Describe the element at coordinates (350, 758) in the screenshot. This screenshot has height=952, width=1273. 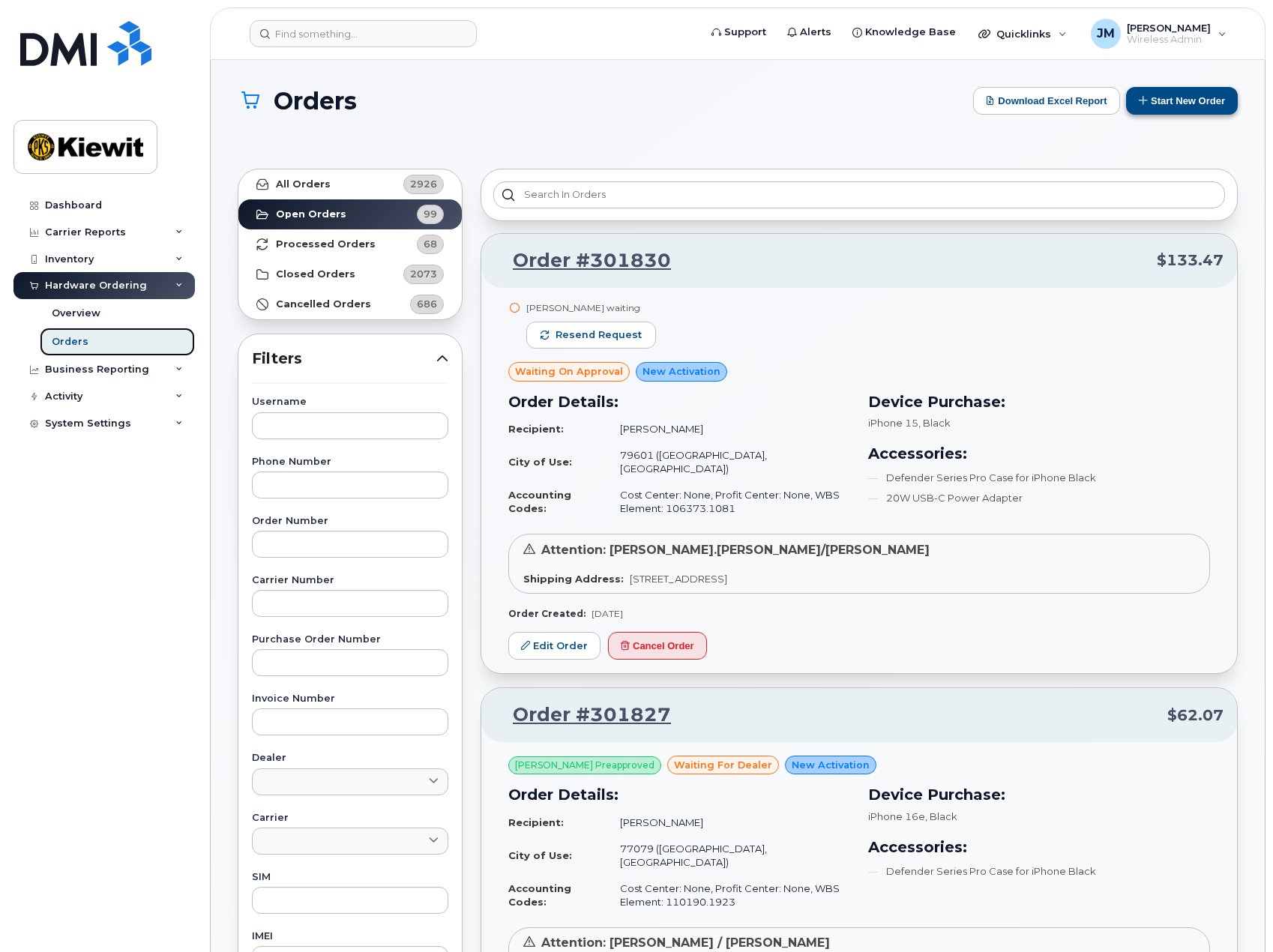
I see `label: Dealer` at that location.